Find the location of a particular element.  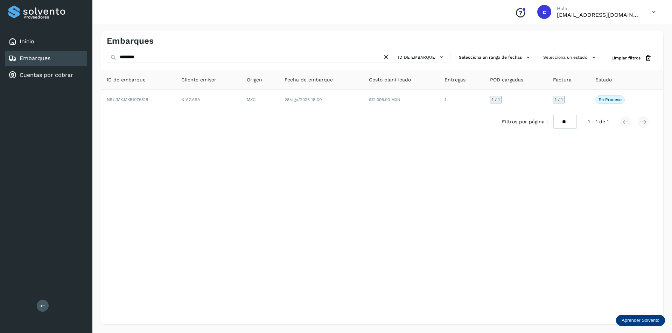

a: Inicio is located at coordinates (27, 41).